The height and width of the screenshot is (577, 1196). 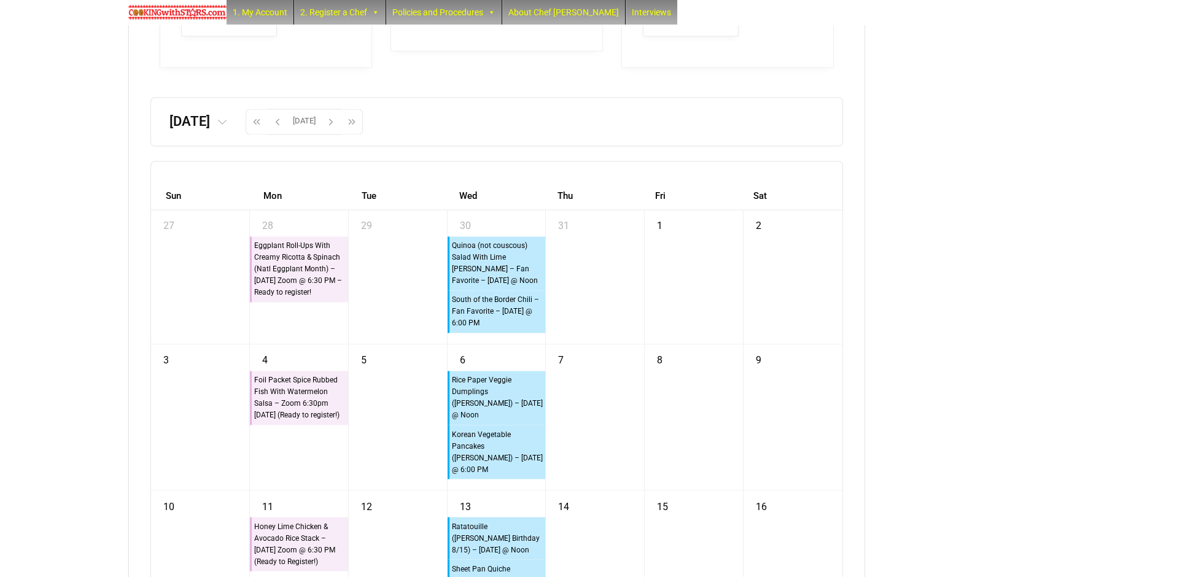 I want to click on a: August 4, 2025, so click(x=265, y=357).